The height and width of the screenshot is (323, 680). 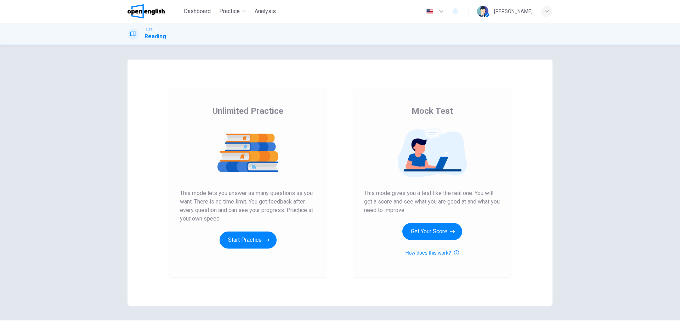 What do you see at coordinates (230, 11) in the screenshot?
I see `span: Practice` at bounding box center [230, 11].